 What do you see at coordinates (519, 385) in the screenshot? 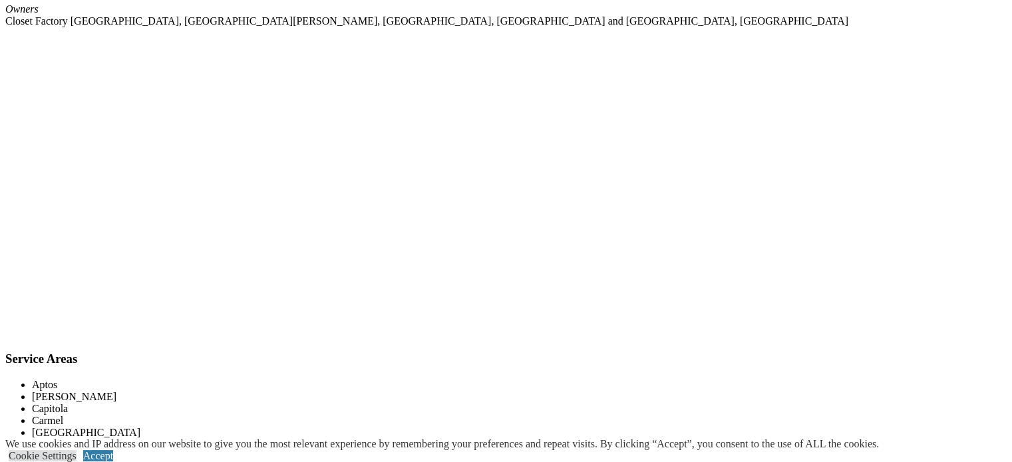
I see `li: Aptos` at bounding box center [519, 385].